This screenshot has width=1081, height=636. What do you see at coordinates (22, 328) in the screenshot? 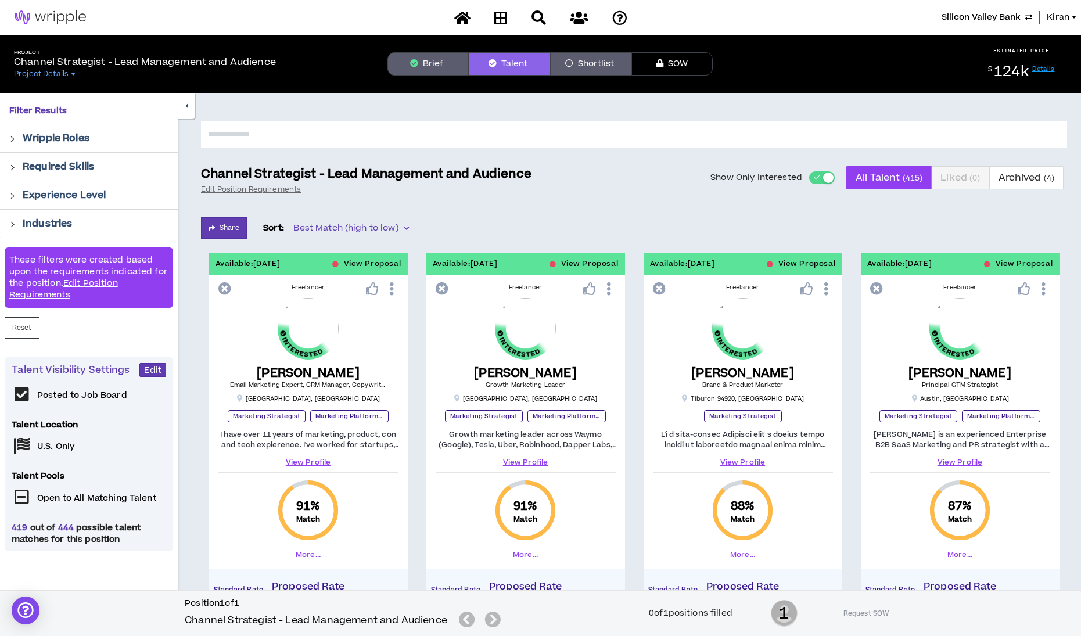
I see `button: Reset` at bounding box center [22, 328].